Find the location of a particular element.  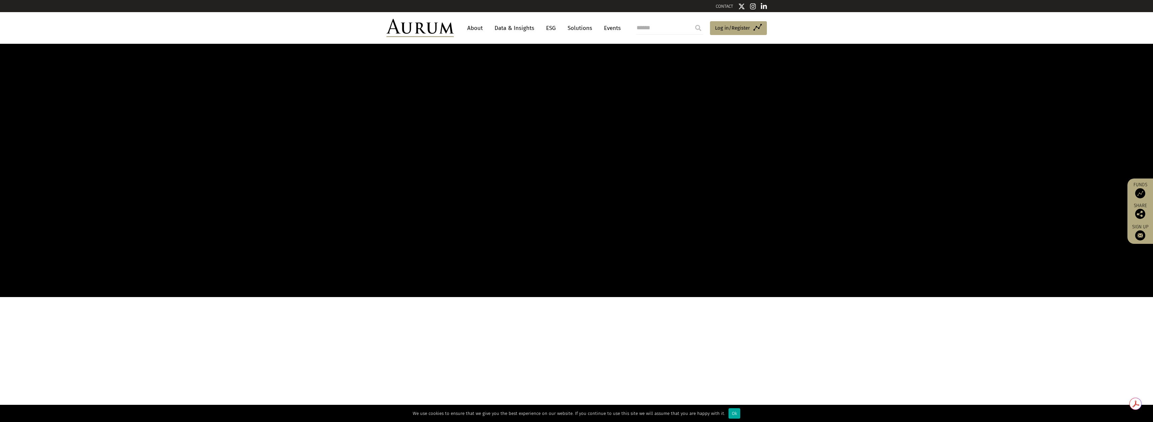

a: About is located at coordinates (475, 28).